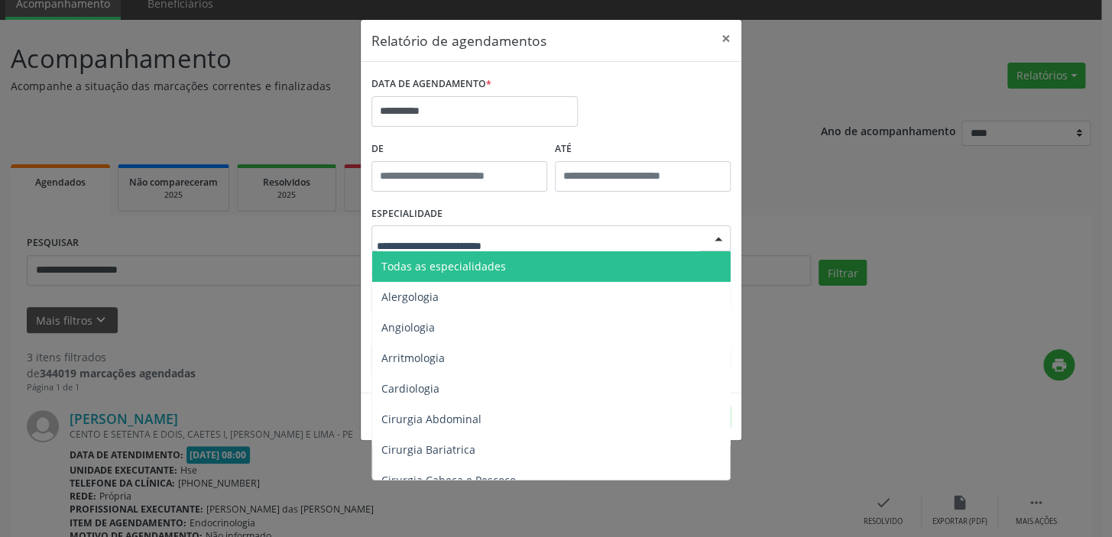 Image resolution: width=1112 pixels, height=537 pixels. I want to click on label: ATÉ, so click(643, 149).